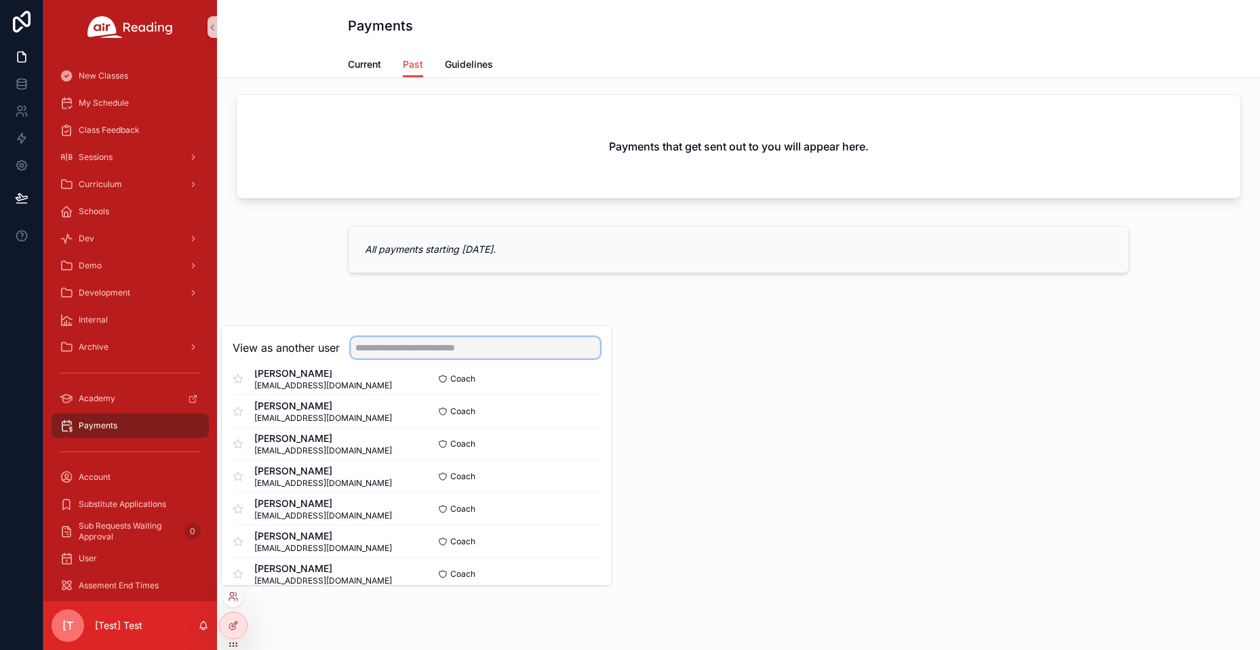 The height and width of the screenshot is (650, 1260). Describe the element at coordinates (364, 64) in the screenshot. I see `span: Current` at that location.